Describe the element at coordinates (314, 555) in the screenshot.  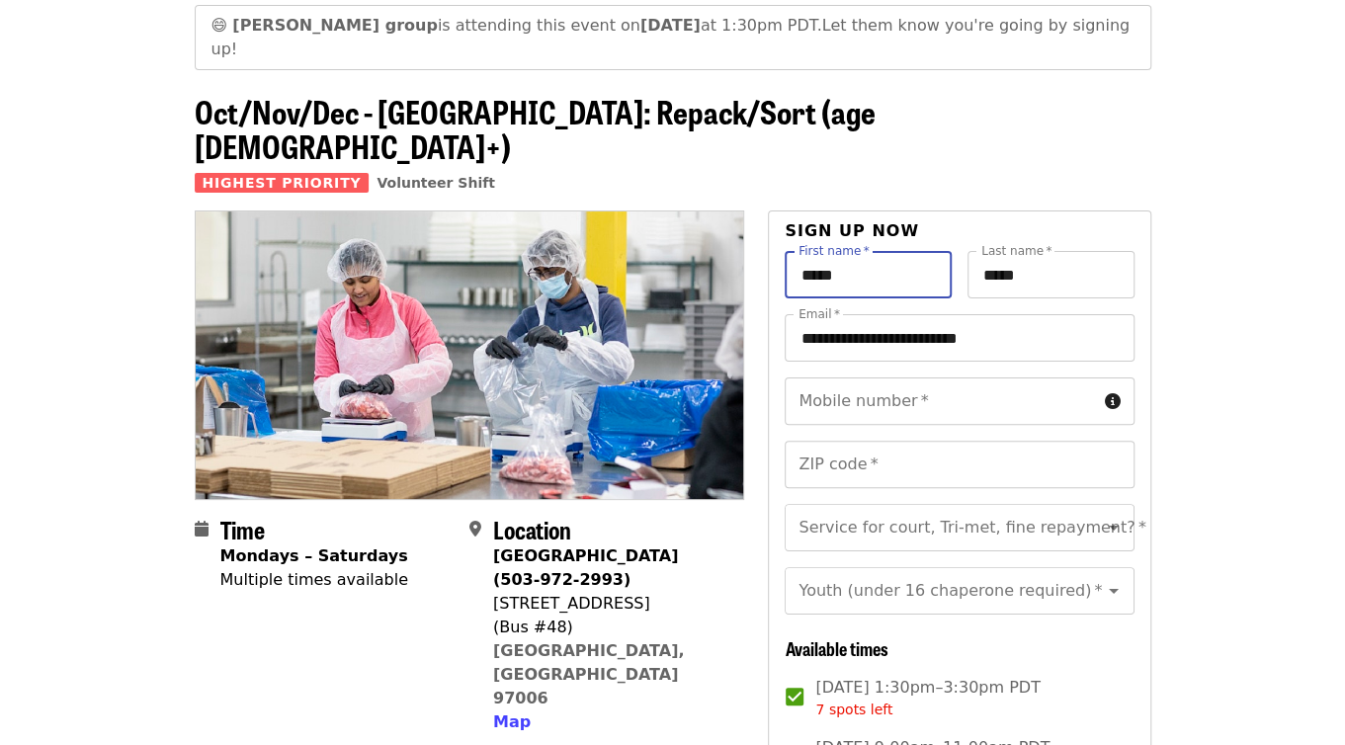
I see `strong: Mondays – Saturdays` at that location.